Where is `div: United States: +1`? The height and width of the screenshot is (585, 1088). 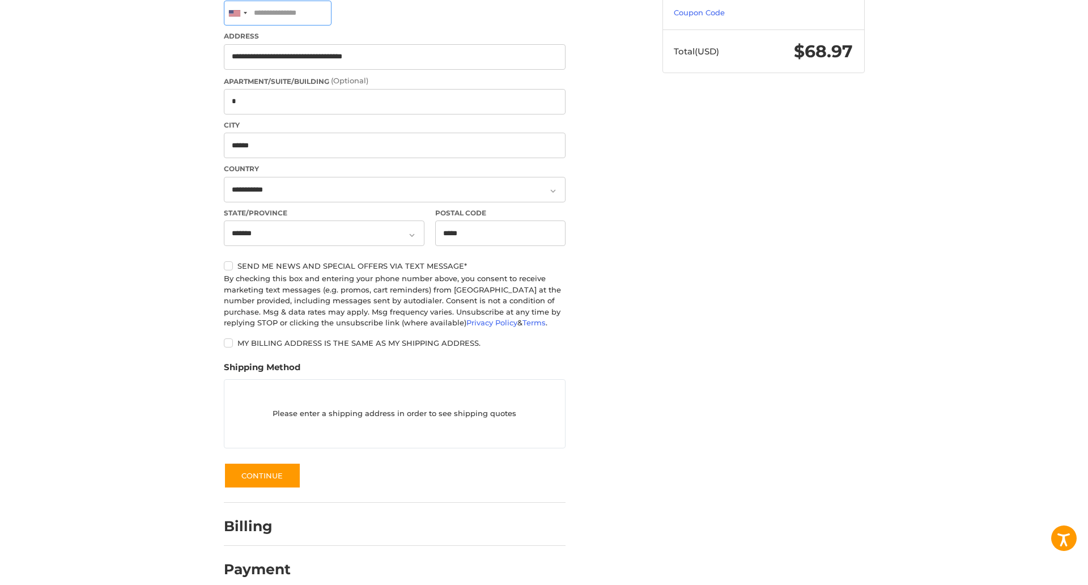 div: United States: +1 is located at coordinates (237, 13).